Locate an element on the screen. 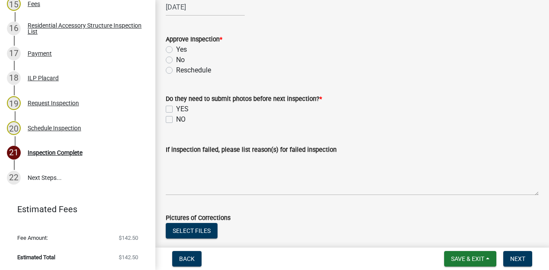  button: Select files is located at coordinates (192, 231).